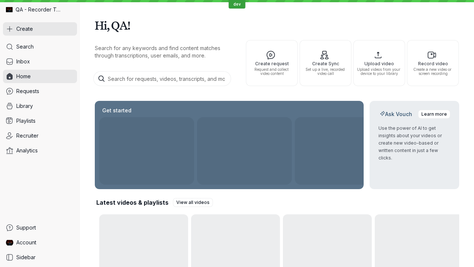 The image size is (474, 267). Describe the element at coordinates (433, 63) in the screenshot. I see `span: Record video` at that location.